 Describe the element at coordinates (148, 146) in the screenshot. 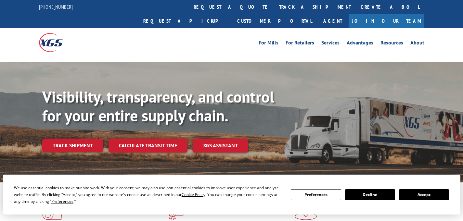

I see `a: Calculate transit time` at that location.